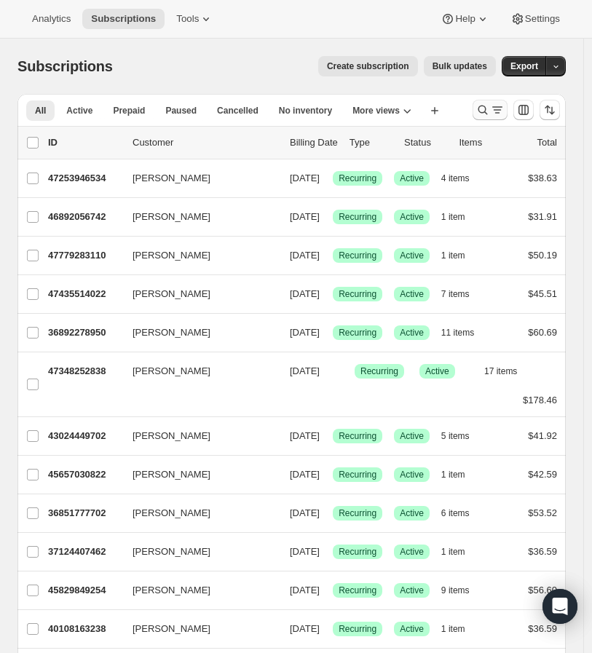 The height and width of the screenshot is (653, 592). What do you see at coordinates (463, 178) in the screenshot?
I see `button: 4 items` at bounding box center [463, 178].